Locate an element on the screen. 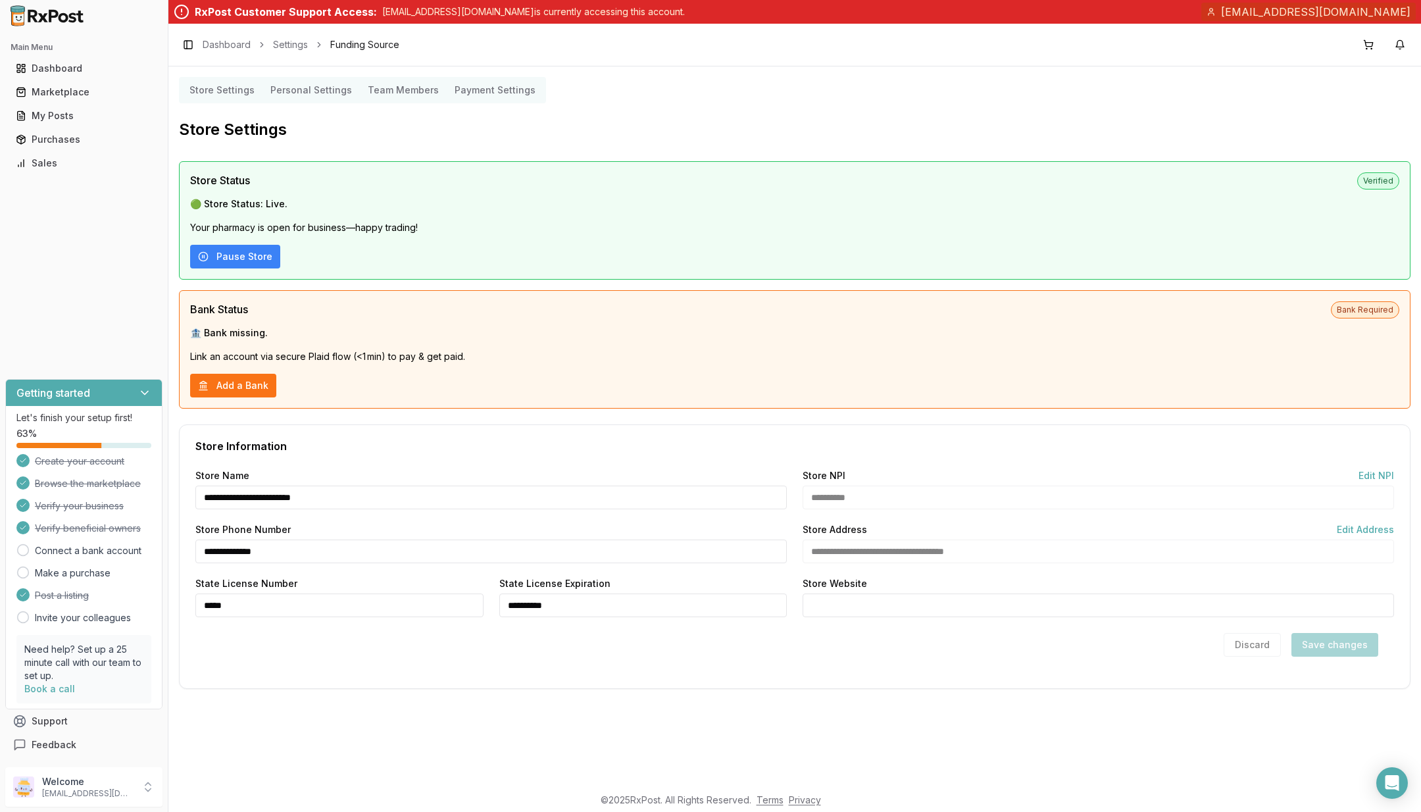 This screenshot has height=812, width=1421. span: Create your account is located at coordinates (80, 461).